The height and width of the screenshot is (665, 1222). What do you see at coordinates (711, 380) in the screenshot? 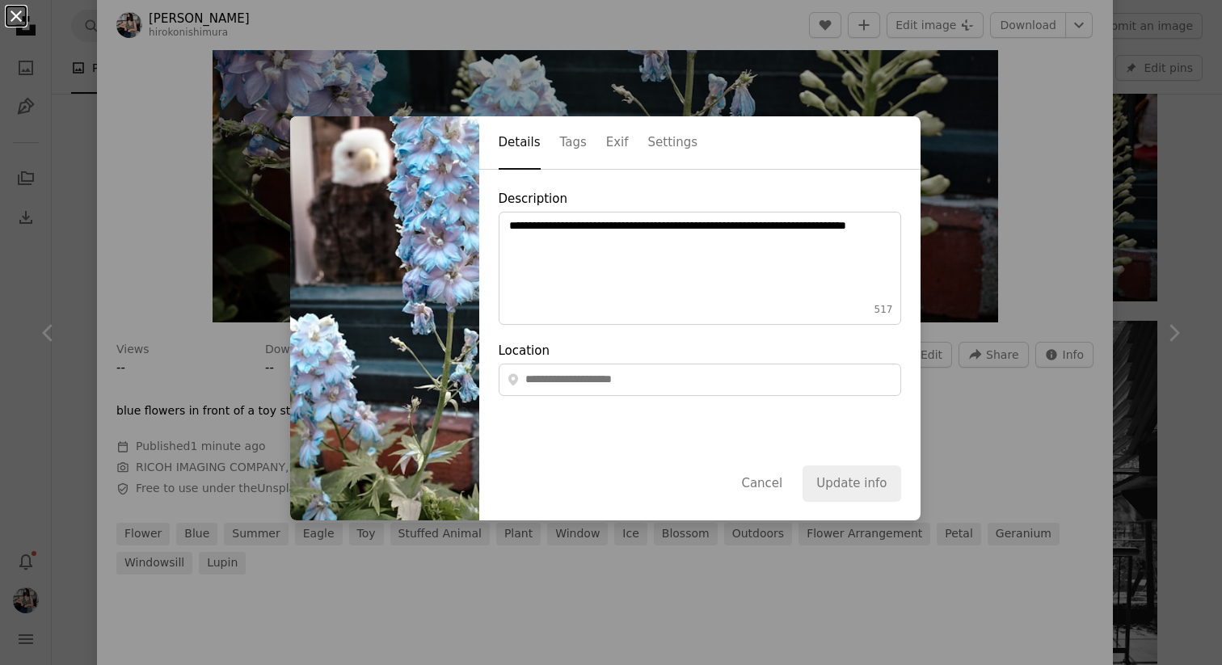
I see `input: Location` at bounding box center [711, 380].